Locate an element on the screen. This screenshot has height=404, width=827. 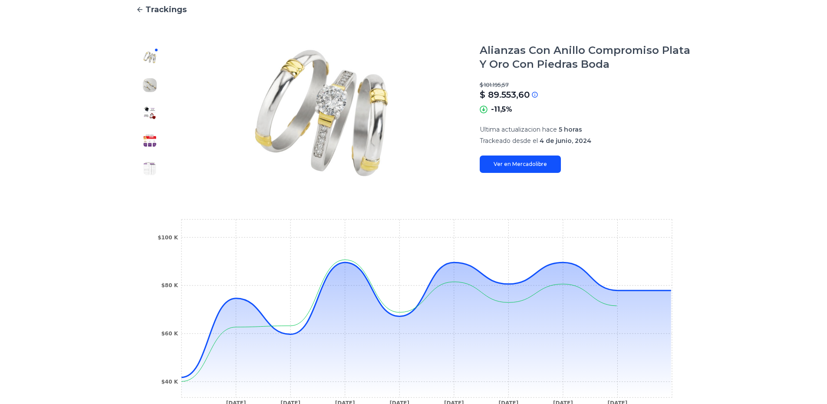
span: 5 horas is located at coordinates (570, 129).